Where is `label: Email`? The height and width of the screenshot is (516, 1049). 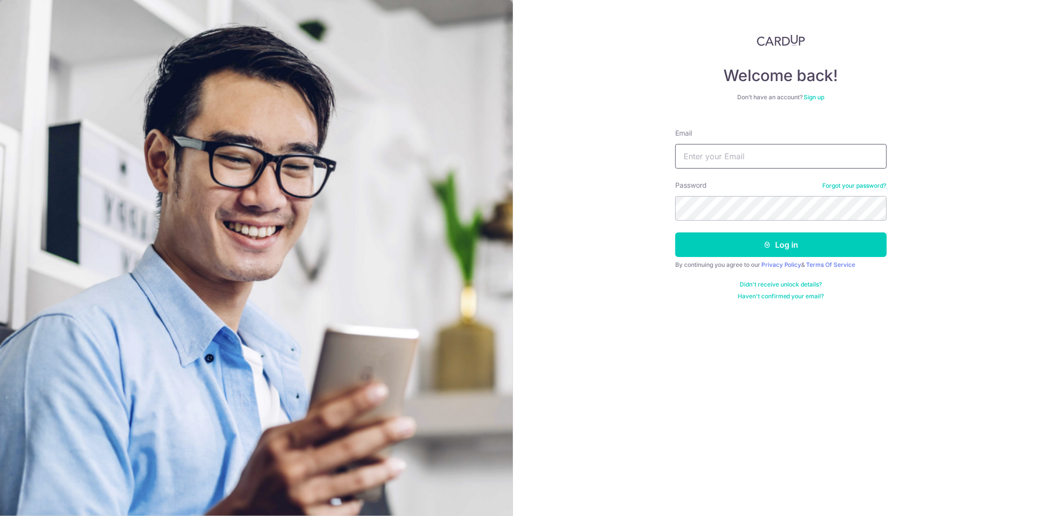
label: Email is located at coordinates (683, 133).